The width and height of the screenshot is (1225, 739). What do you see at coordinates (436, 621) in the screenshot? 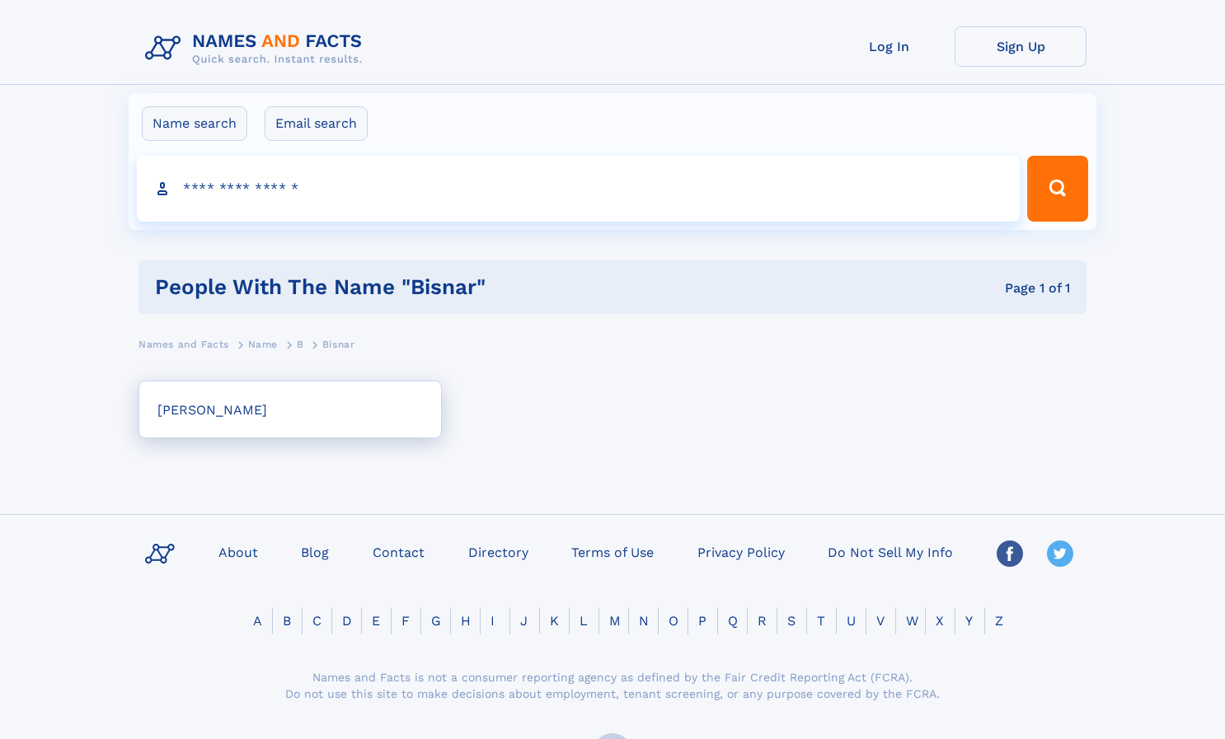
I see `a: G` at bounding box center [436, 621].